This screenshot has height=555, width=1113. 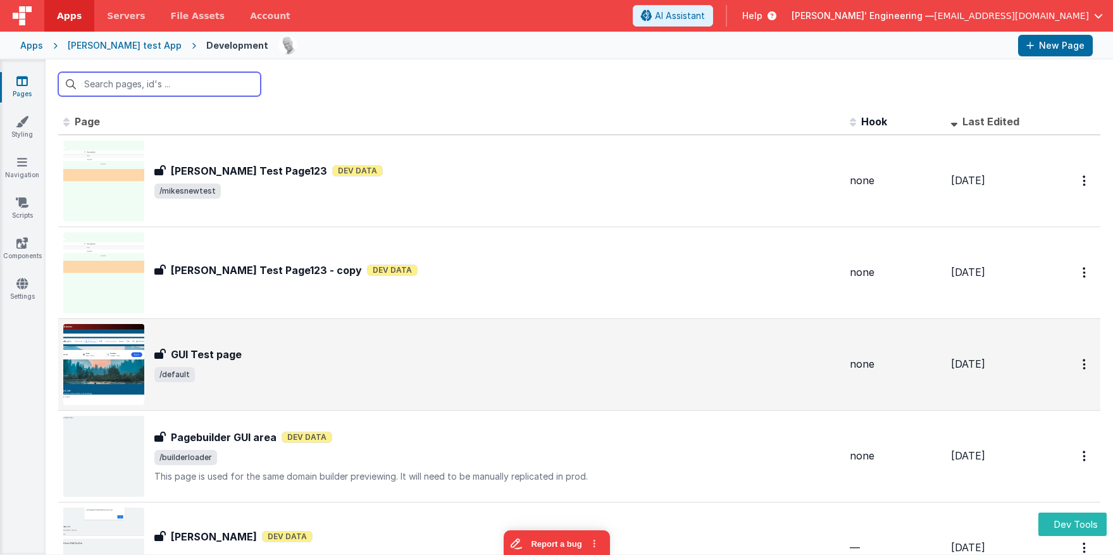 I want to click on span: Last Edited, so click(x=991, y=121).